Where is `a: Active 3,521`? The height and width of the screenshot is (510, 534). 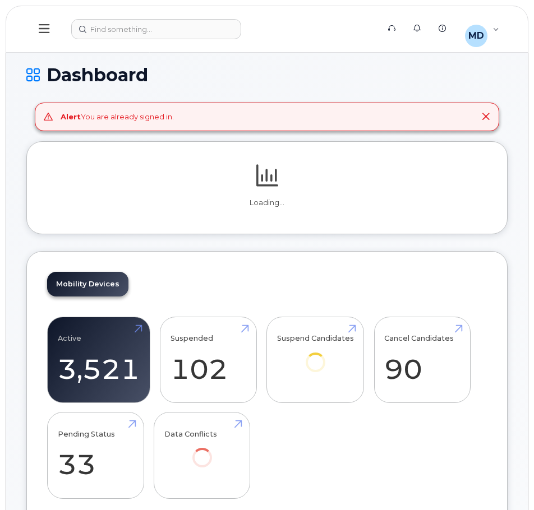 a: Active 3,521 is located at coordinates (99, 360).